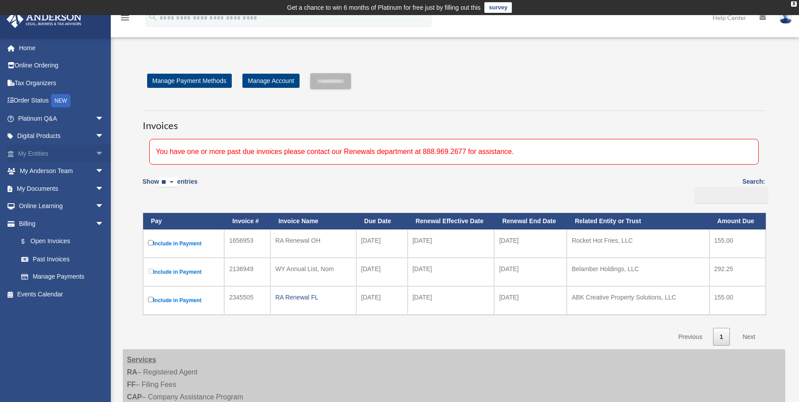 Image resolution: width=799 pixels, height=402 pixels. What do you see at coordinates (531, 221) in the screenshot?
I see `th: Renewal End Date: activate to sort column ascending` at bounding box center [531, 221].